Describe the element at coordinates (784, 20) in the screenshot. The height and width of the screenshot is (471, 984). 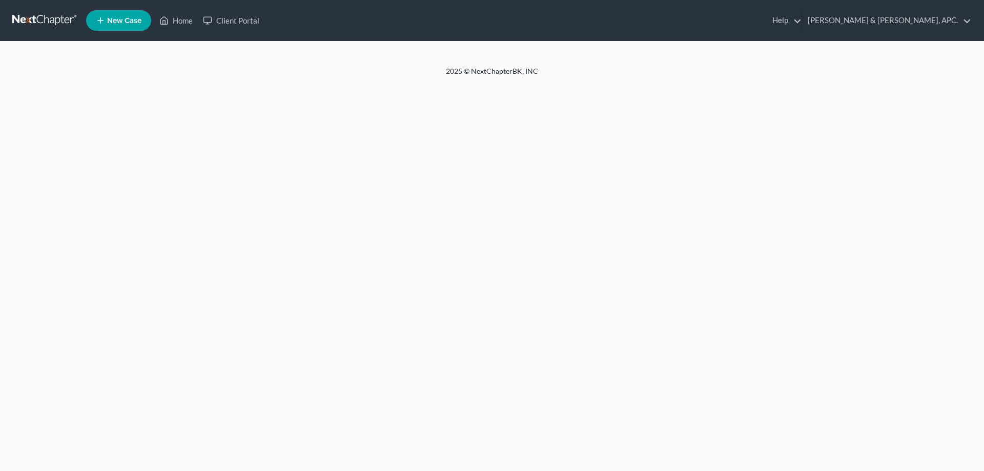
I see `a: Help` at that location.